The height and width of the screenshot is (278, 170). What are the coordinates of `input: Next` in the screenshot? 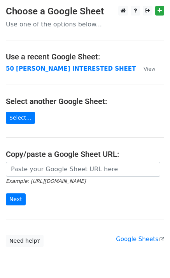 It's located at (16, 199).